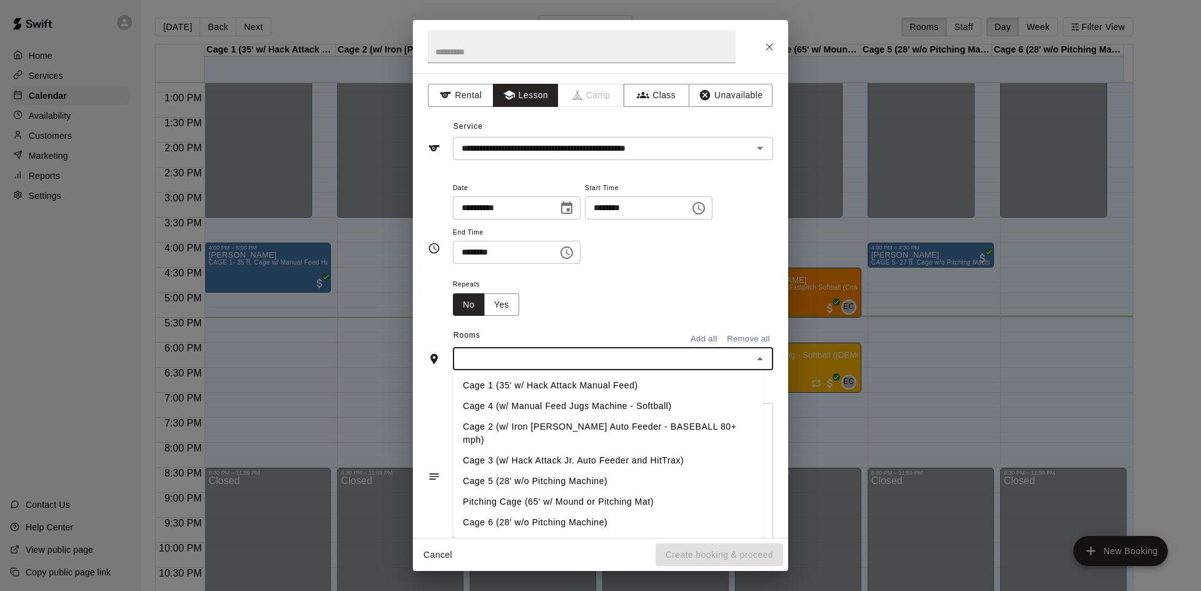 The image size is (1201, 591). What do you see at coordinates (698, 208) in the screenshot?
I see `button: Choose time, selected time is 5:30 PM` at bounding box center [698, 208].